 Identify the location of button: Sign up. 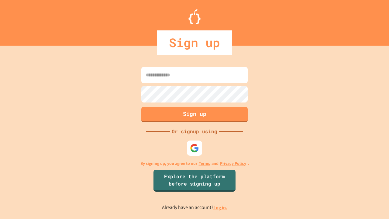
(194, 114).